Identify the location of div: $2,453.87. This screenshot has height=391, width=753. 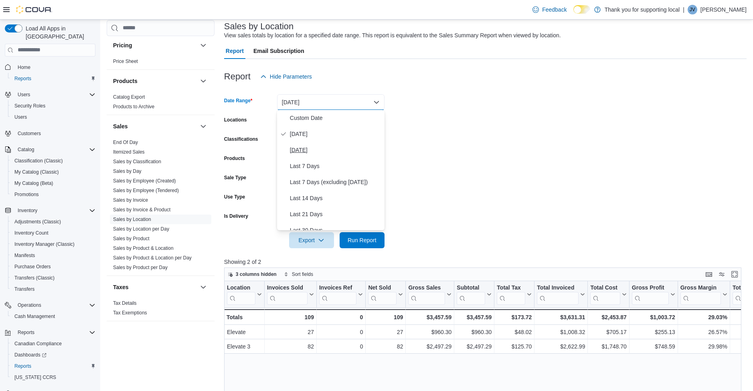
(608, 317).